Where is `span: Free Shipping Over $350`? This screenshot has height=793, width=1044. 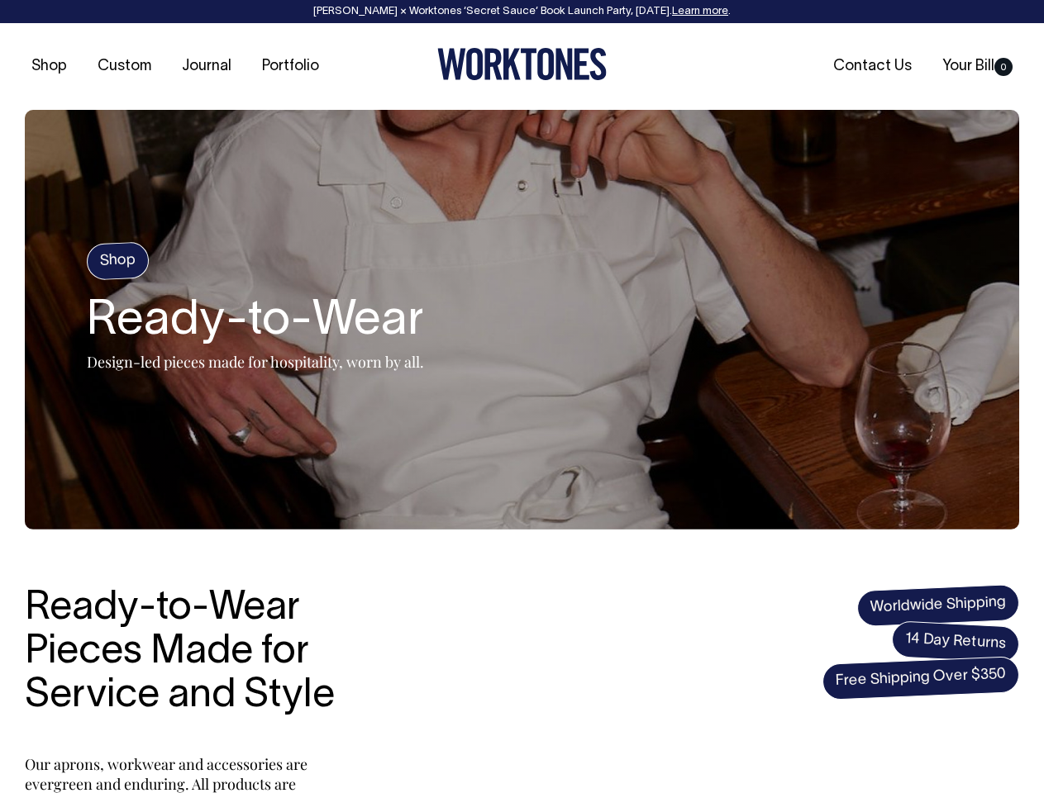
span: Free Shipping Over $350 is located at coordinates (921, 678).